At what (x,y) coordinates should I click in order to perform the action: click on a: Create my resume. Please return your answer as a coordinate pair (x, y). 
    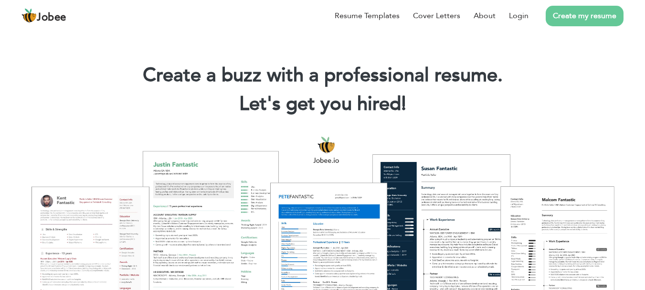
    Looking at the image, I should click on (584, 16).